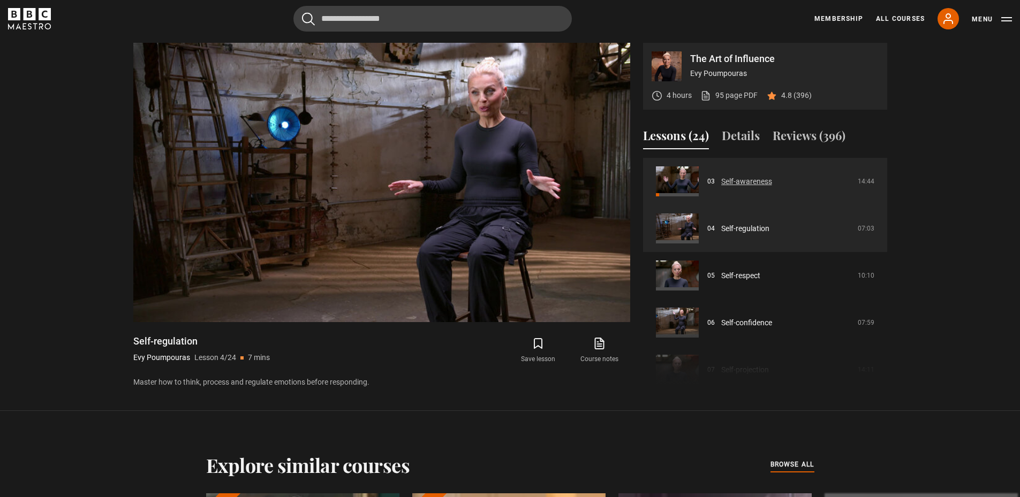 This screenshot has width=1020, height=497. Describe the element at coordinates (784, 59) in the screenshot. I see `p: The Art of Influence` at that location.